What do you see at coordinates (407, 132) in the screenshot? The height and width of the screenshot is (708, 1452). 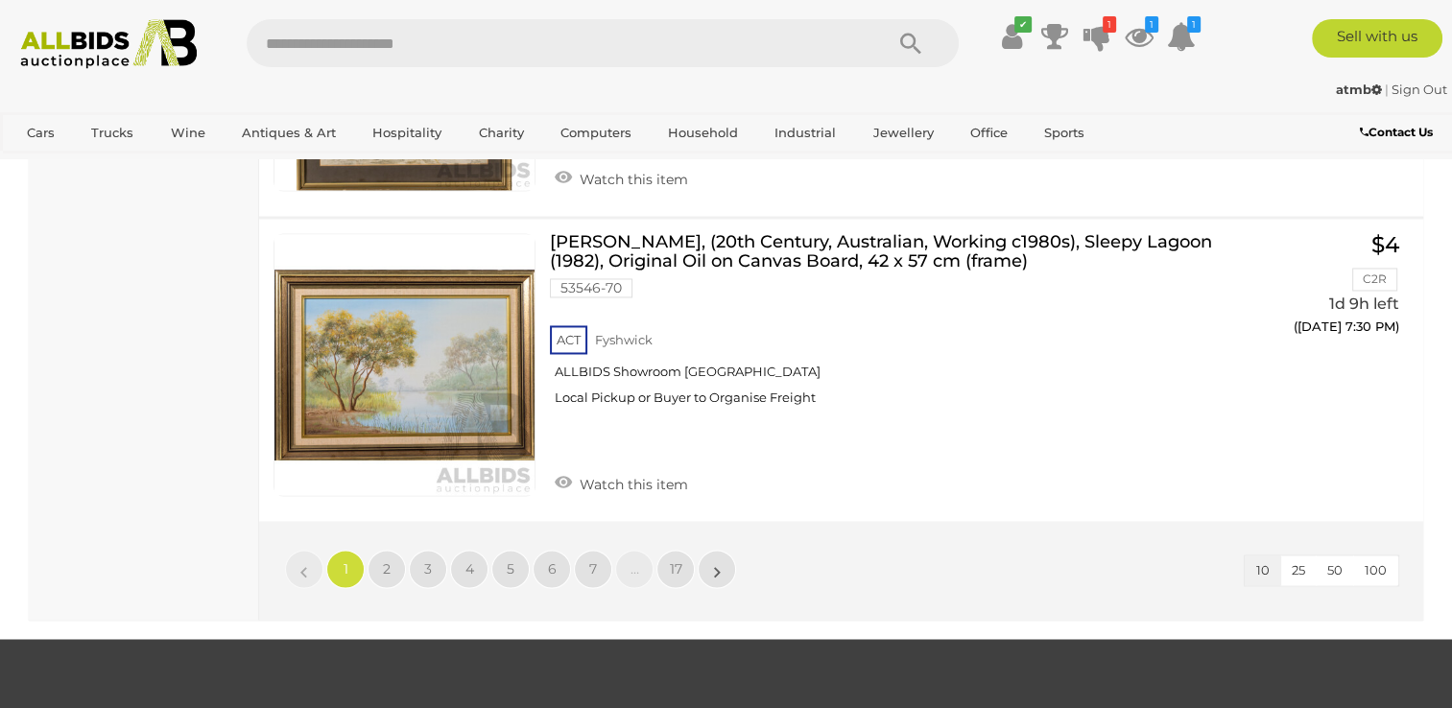 I see `a: Hospitality` at bounding box center [407, 132].